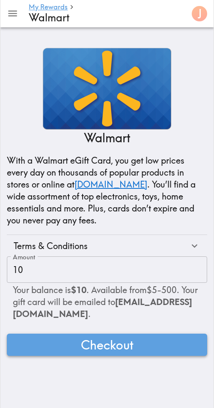 This screenshot has height=408, width=214. Describe the element at coordinates (199, 14) in the screenshot. I see `span: J` at that location.